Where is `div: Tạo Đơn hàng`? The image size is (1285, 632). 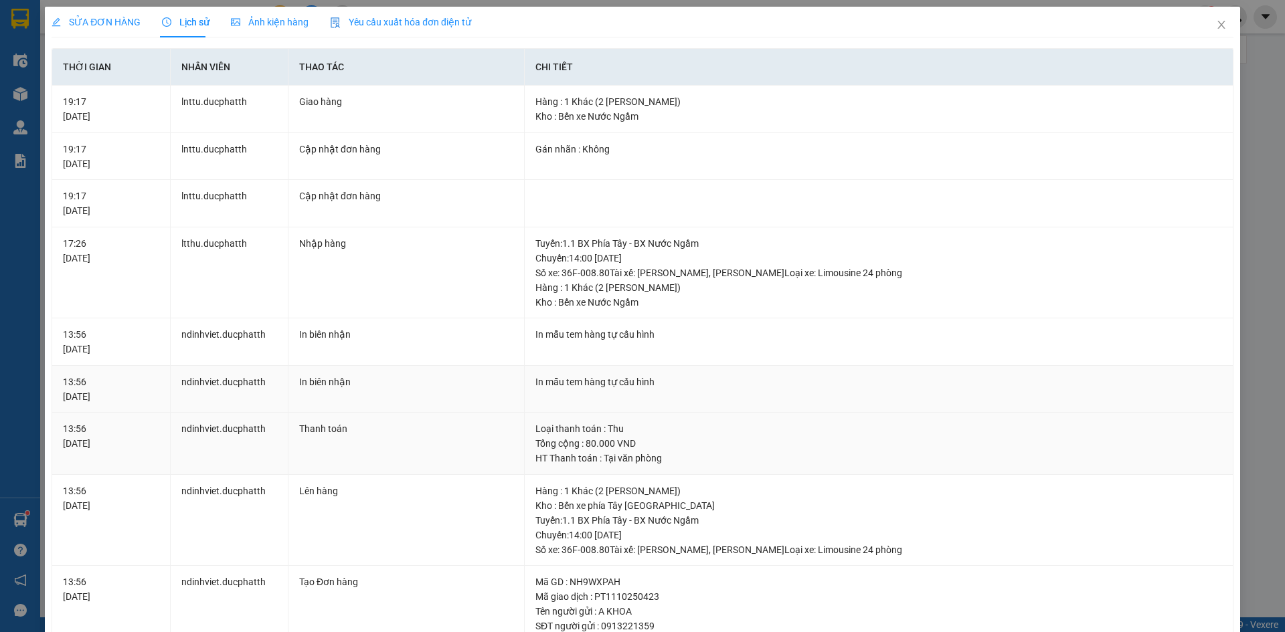 div: Tạo Đơn hàng is located at coordinates (406, 582).